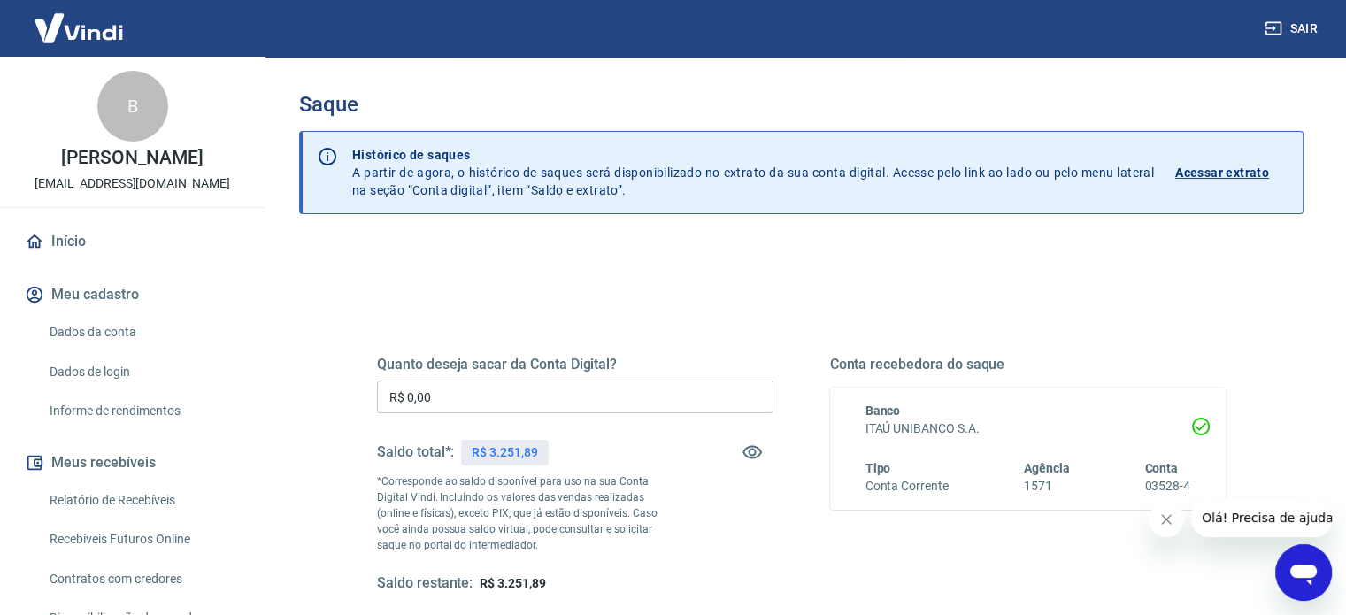 This screenshot has height=615, width=1346. I want to click on p: Histórico de saques, so click(753, 155).